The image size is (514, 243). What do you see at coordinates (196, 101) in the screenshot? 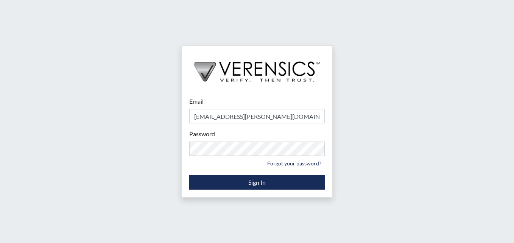
I see `label: Email` at bounding box center [196, 101].